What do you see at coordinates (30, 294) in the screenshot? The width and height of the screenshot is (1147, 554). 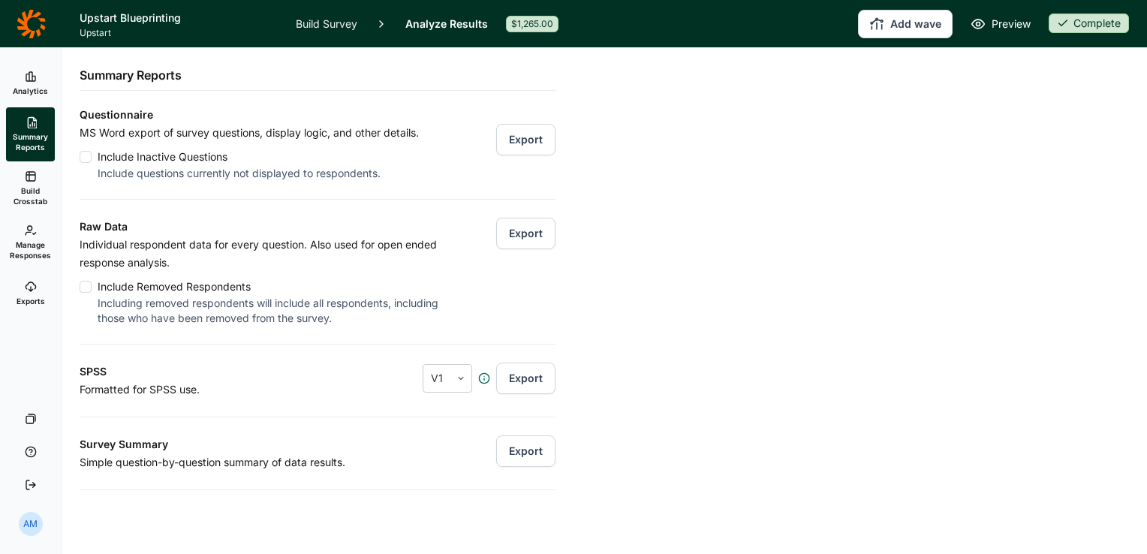 I see `a: Exports` at bounding box center [30, 294].